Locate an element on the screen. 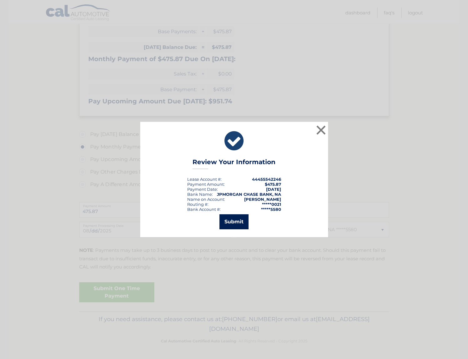 The height and width of the screenshot is (359, 468). div: Payment Amount: is located at coordinates (206, 184).